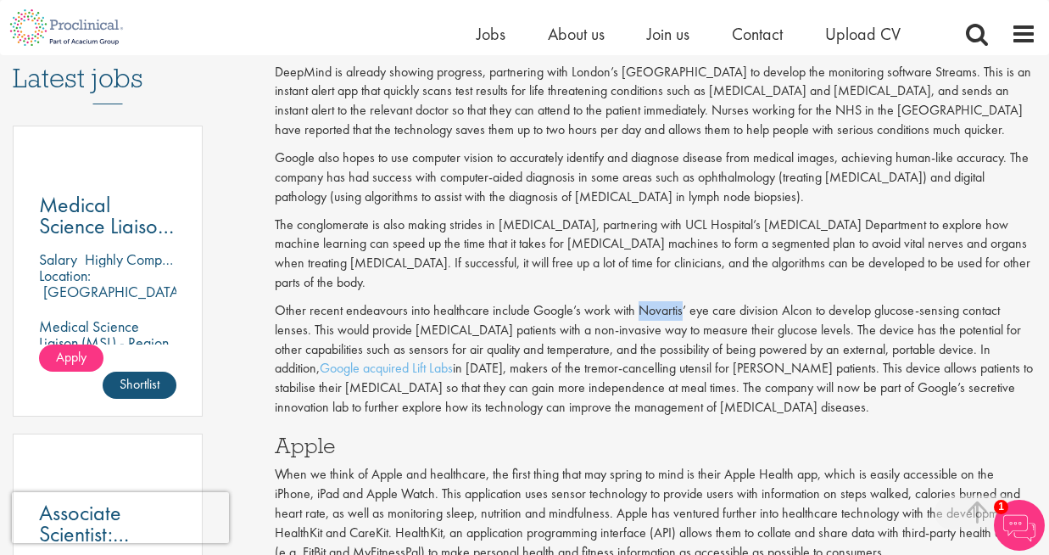  I want to click on a: Upload CV, so click(863, 34).